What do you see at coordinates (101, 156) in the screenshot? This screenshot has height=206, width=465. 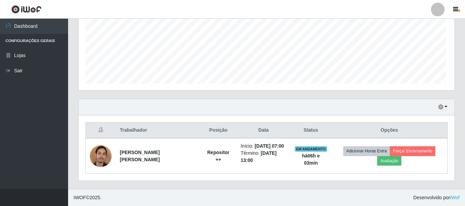 I see `img: 1736790726296.jpeg` at bounding box center [101, 156].